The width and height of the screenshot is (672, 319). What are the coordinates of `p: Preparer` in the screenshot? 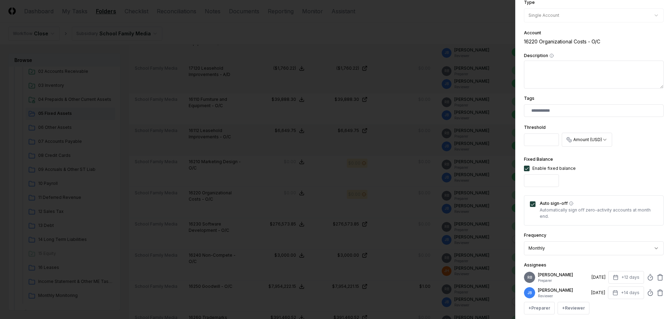 It's located at (563, 280).